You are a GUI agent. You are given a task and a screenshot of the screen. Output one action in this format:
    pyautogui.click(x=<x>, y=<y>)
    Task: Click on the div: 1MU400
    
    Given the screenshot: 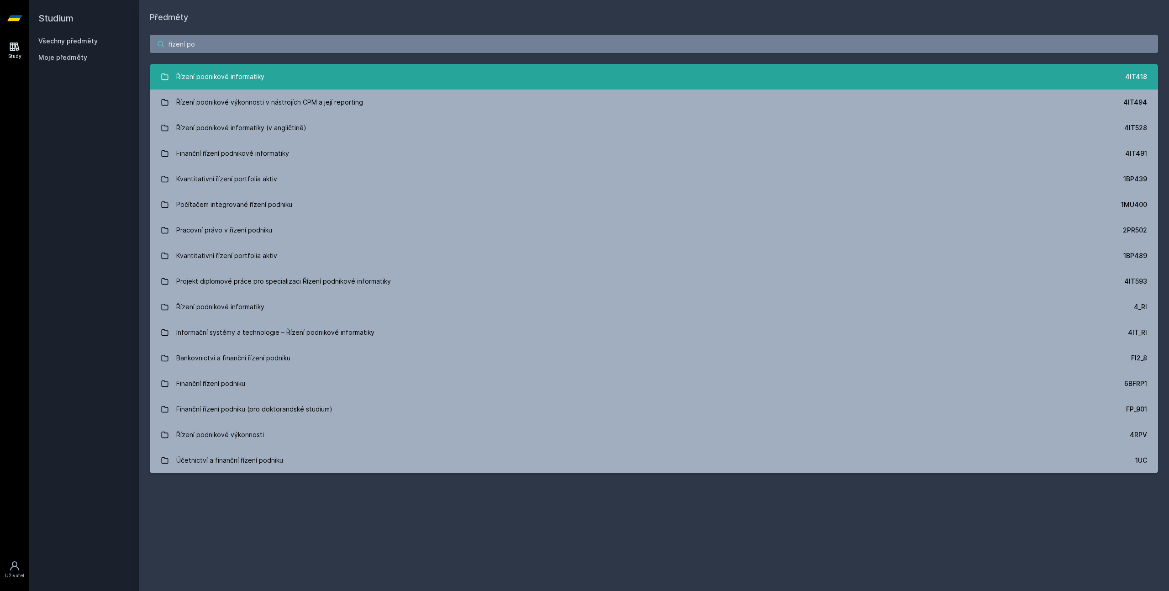 What is the action you would take?
    pyautogui.click(x=1134, y=205)
    